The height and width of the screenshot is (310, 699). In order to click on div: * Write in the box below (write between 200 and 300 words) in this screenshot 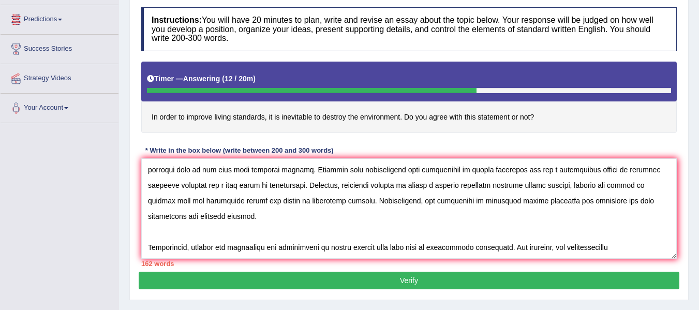, I will do `click(239, 151)`.